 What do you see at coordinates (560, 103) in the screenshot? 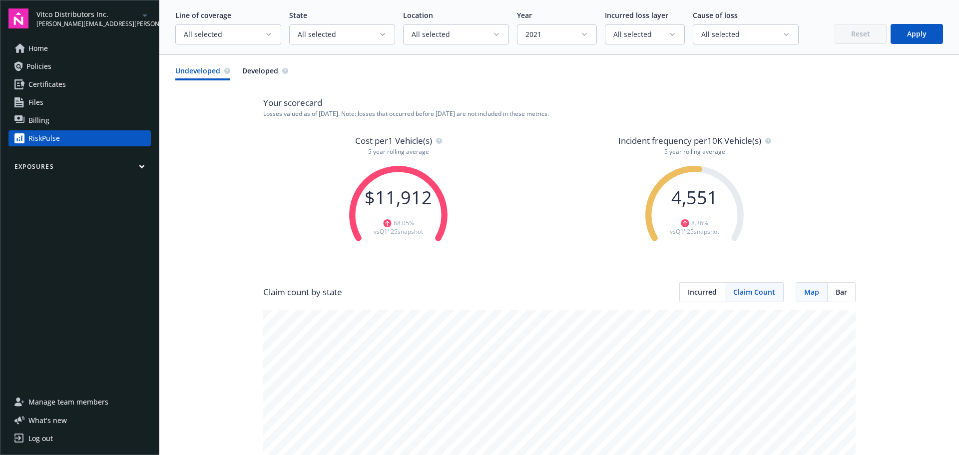
I see `p: Your scorecard` at bounding box center [560, 103].